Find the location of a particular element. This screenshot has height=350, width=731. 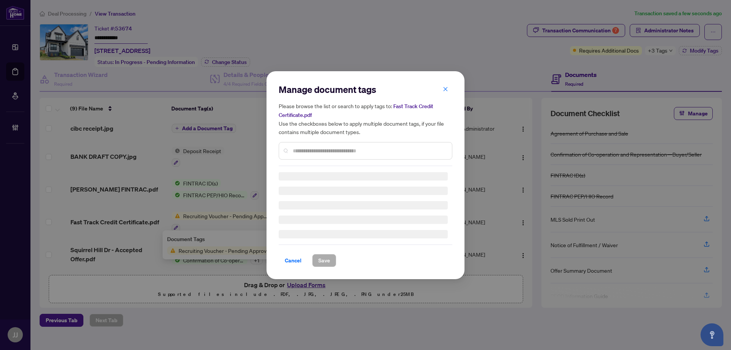

h2: Manage document tags is located at coordinates (365, 89).